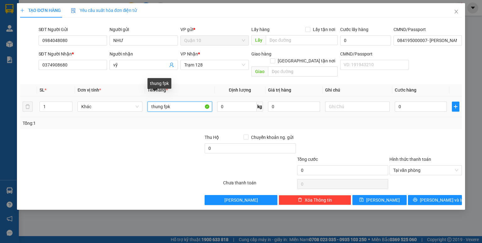 The image size is (482, 243). Describe the element at coordinates (215, 65) in the screenshot. I see `span: Trạm 128` at that location.